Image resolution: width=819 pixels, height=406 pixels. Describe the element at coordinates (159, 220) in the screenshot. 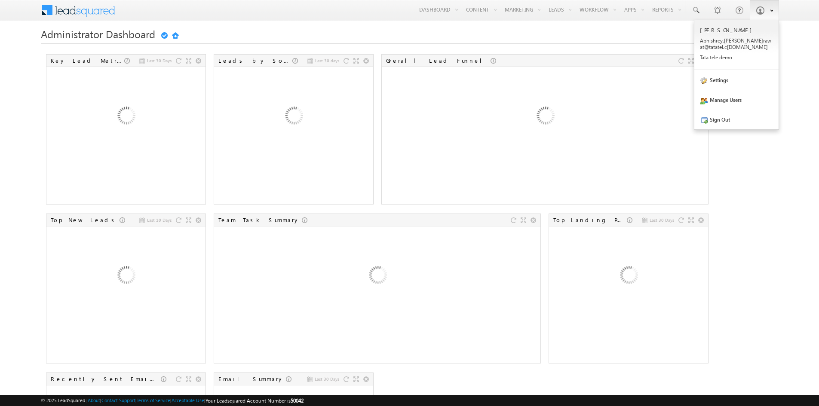

I see `span: Last 10 Days` at that location.